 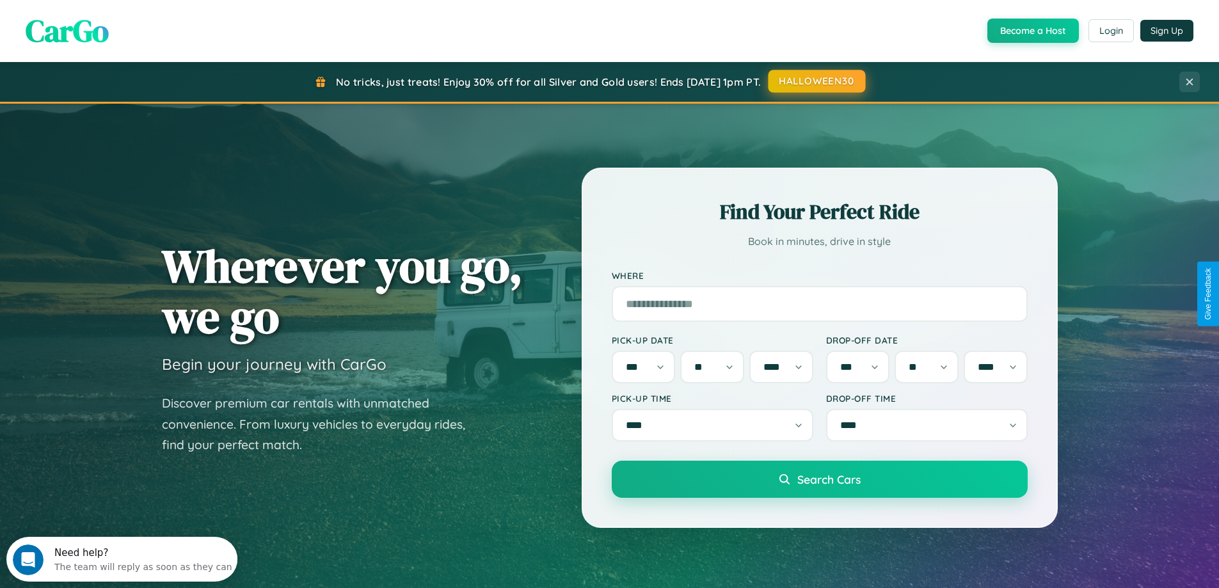 I want to click on span: CarGo, so click(x=67, y=31).